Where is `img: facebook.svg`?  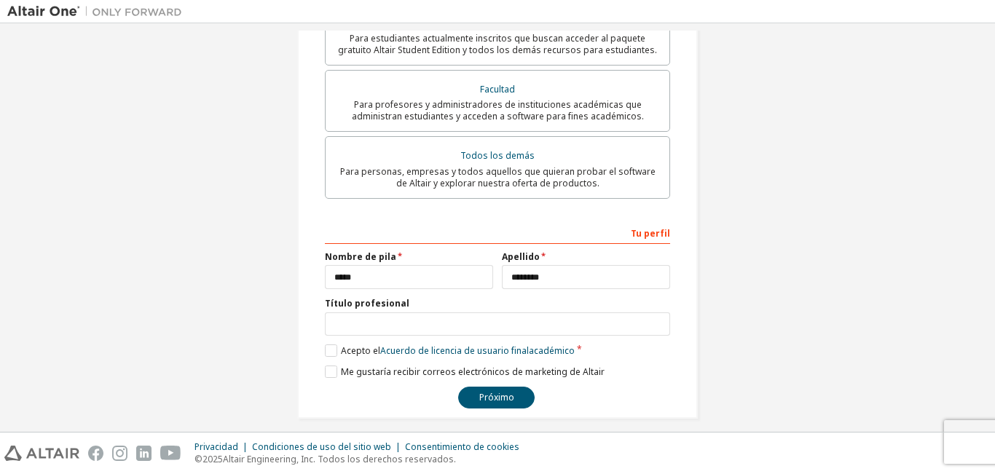 img: facebook.svg is located at coordinates (95, 453).